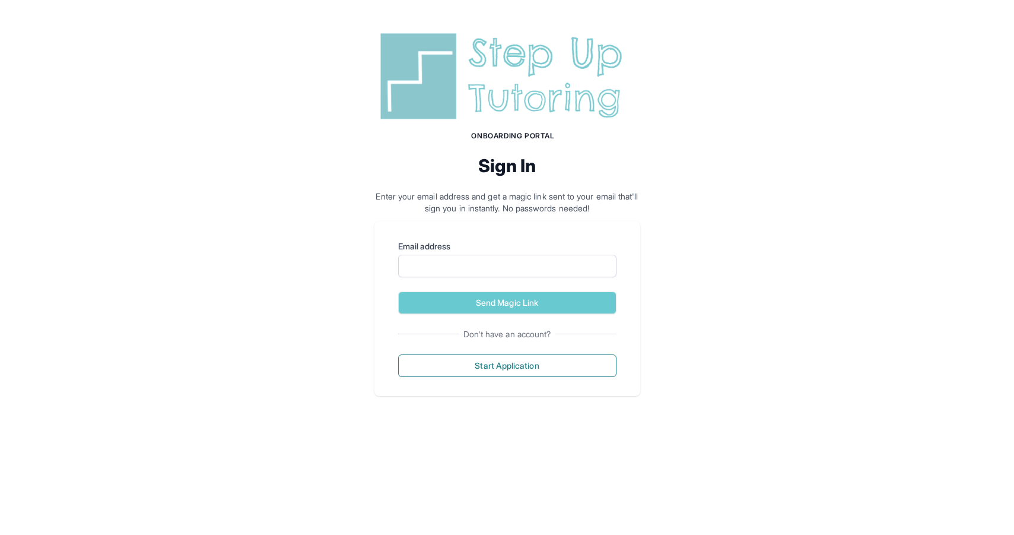 The width and height of the screenshot is (1014, 535). Describe the element at coordinates (507, 334) in the screenshot. I see `span: Don't have an account?` at that location.